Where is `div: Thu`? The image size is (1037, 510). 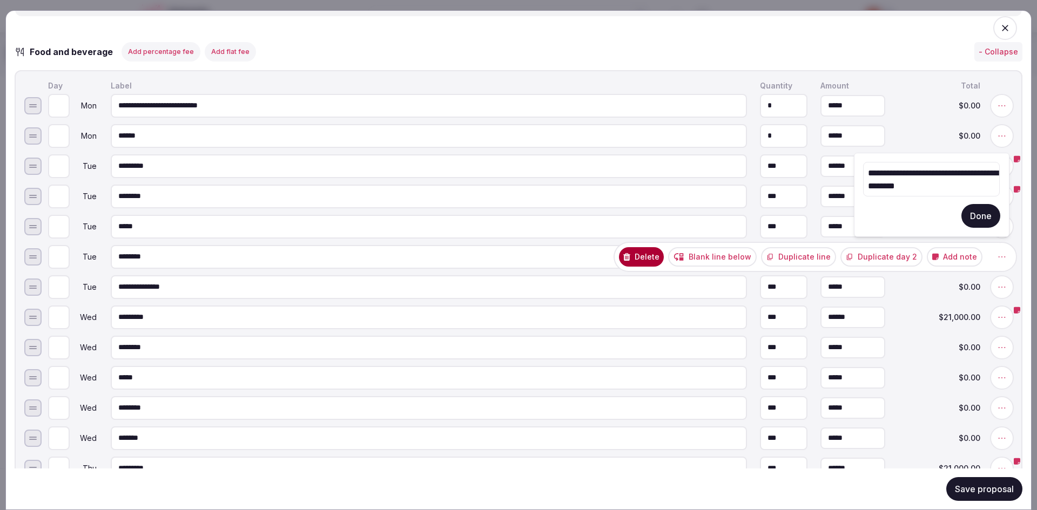 div: Thu is located at coordinates (85, 469).